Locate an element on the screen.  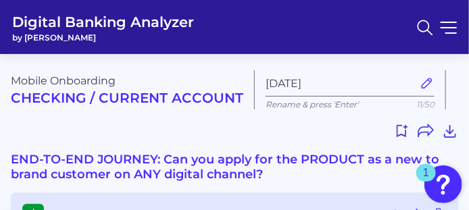
h3: END-TO-END JOURNEY: Can you apply for the PRODUCT as a new to brand customer on ANY digital channel? is located at coordinates (235, 167).